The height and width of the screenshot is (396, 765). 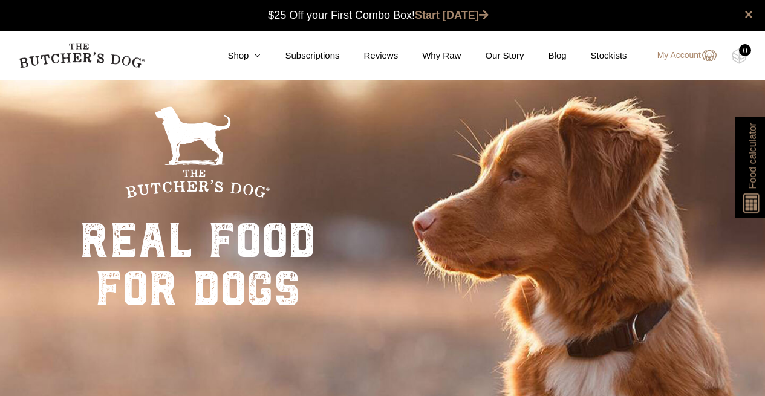 I want to click on a: Blog, so click(x=545, y=56).